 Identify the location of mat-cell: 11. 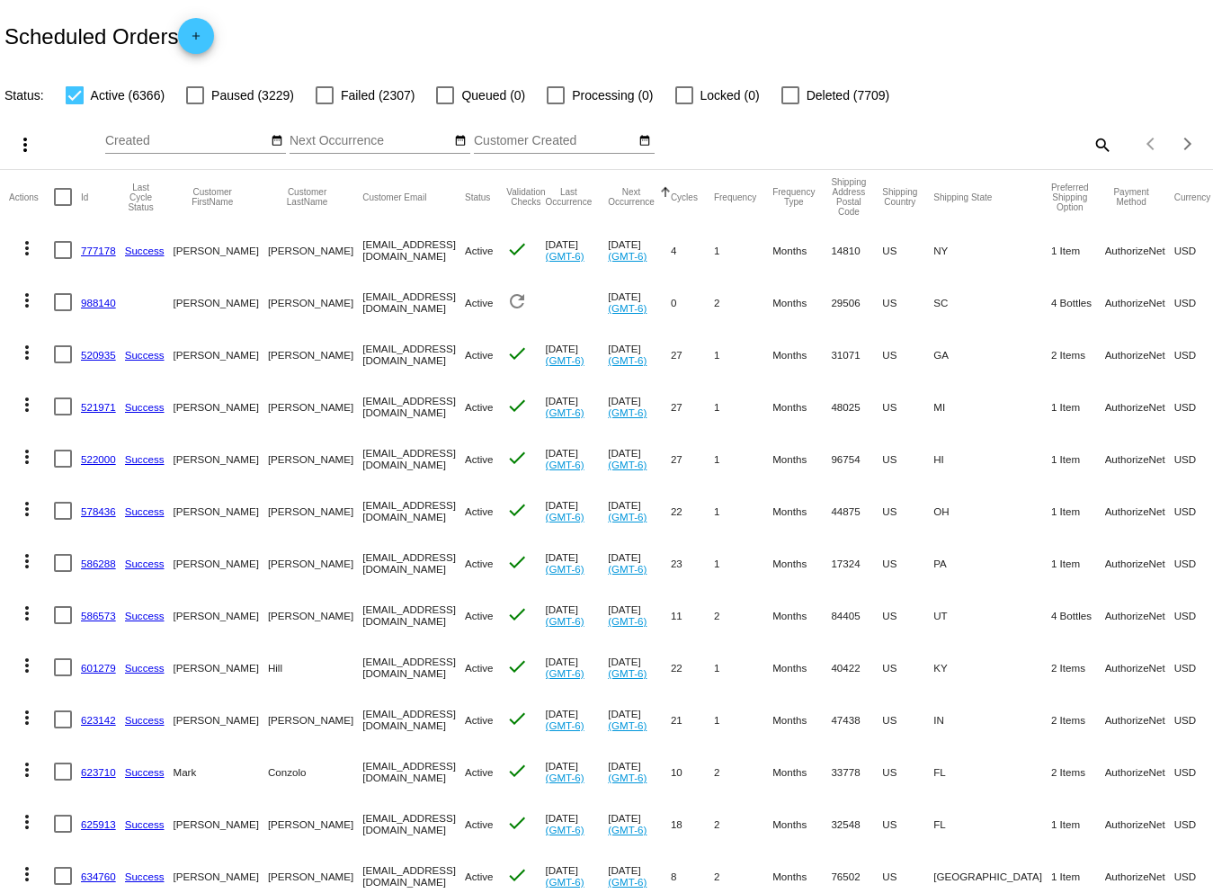
(692, 615).